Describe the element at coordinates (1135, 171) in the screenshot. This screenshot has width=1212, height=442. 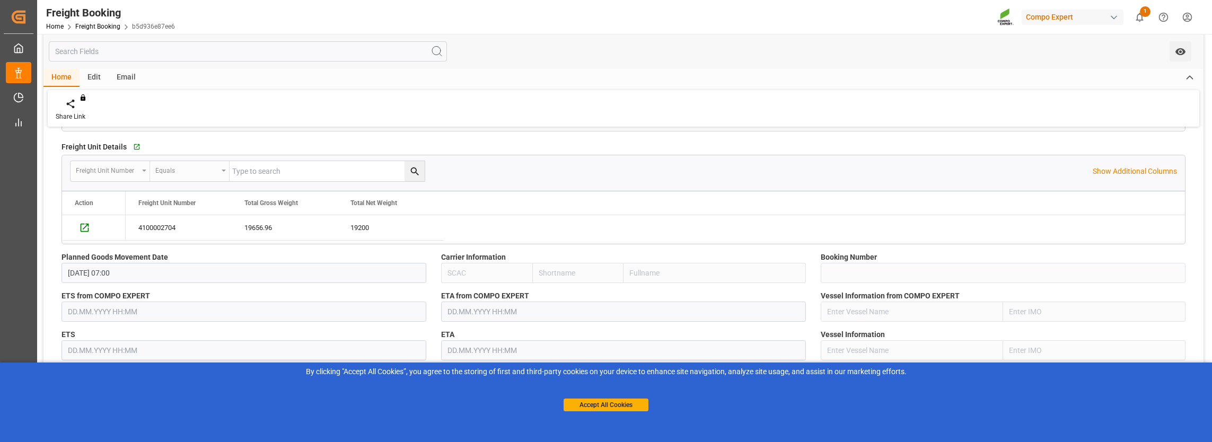
I see `p: Show Additional Columns` at that location.